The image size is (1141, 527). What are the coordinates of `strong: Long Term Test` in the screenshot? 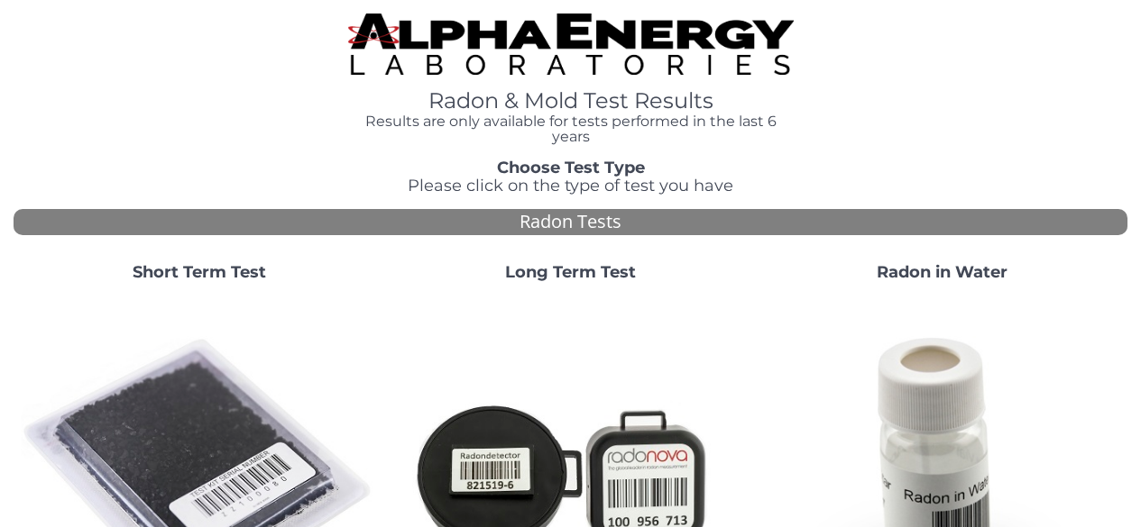 It's located at (570, 272).